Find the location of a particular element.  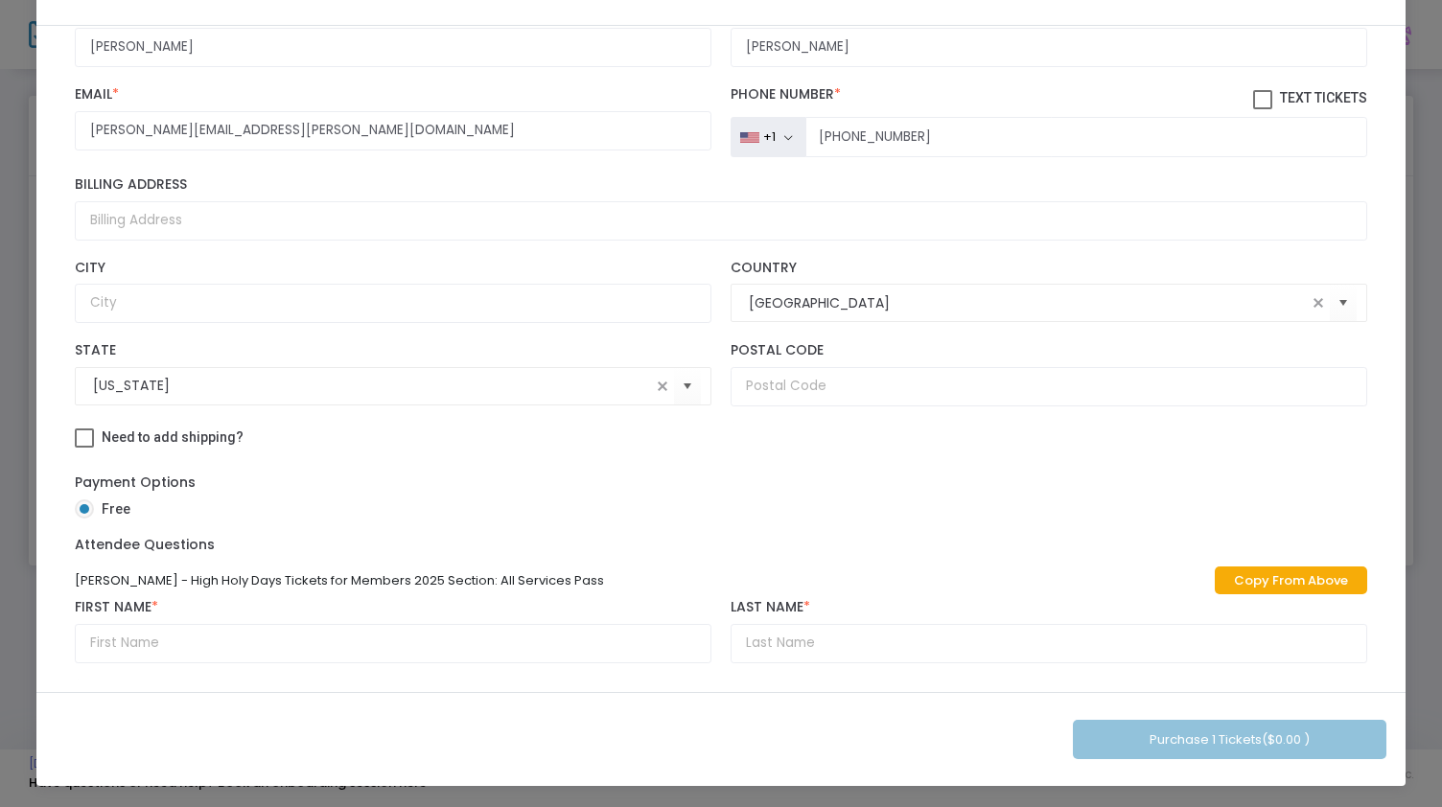

label: Payment Options is located at coordinates (135, 482).